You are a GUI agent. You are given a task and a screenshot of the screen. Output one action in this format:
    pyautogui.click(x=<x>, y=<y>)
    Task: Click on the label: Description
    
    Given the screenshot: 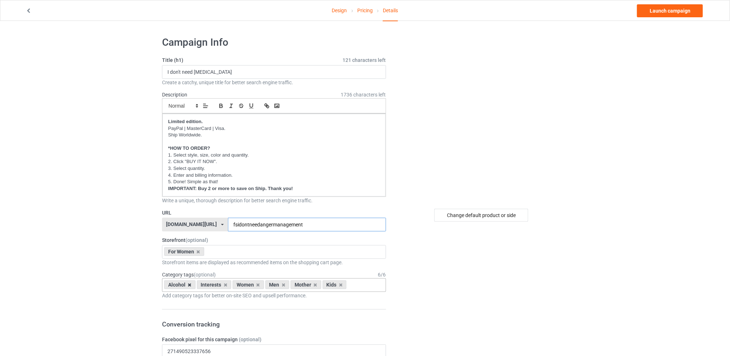 What is the action you would take?
    pyautogui.click(x=175, y=95)
    